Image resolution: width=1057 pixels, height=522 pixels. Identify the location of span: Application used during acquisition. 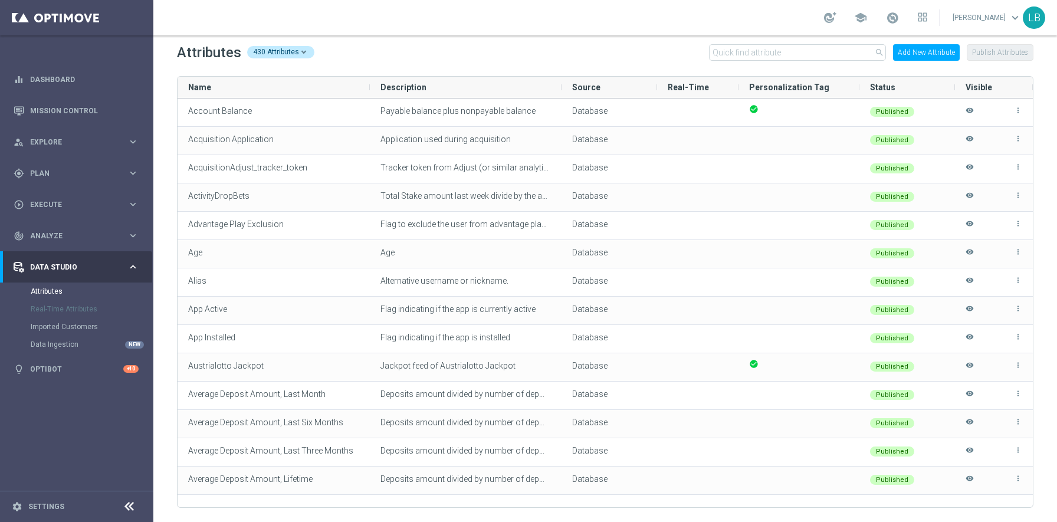
(445, 139).